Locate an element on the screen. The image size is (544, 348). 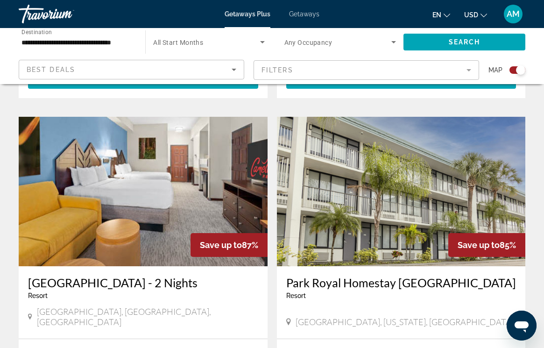
button: Change language is located at coordinates (441, 14).